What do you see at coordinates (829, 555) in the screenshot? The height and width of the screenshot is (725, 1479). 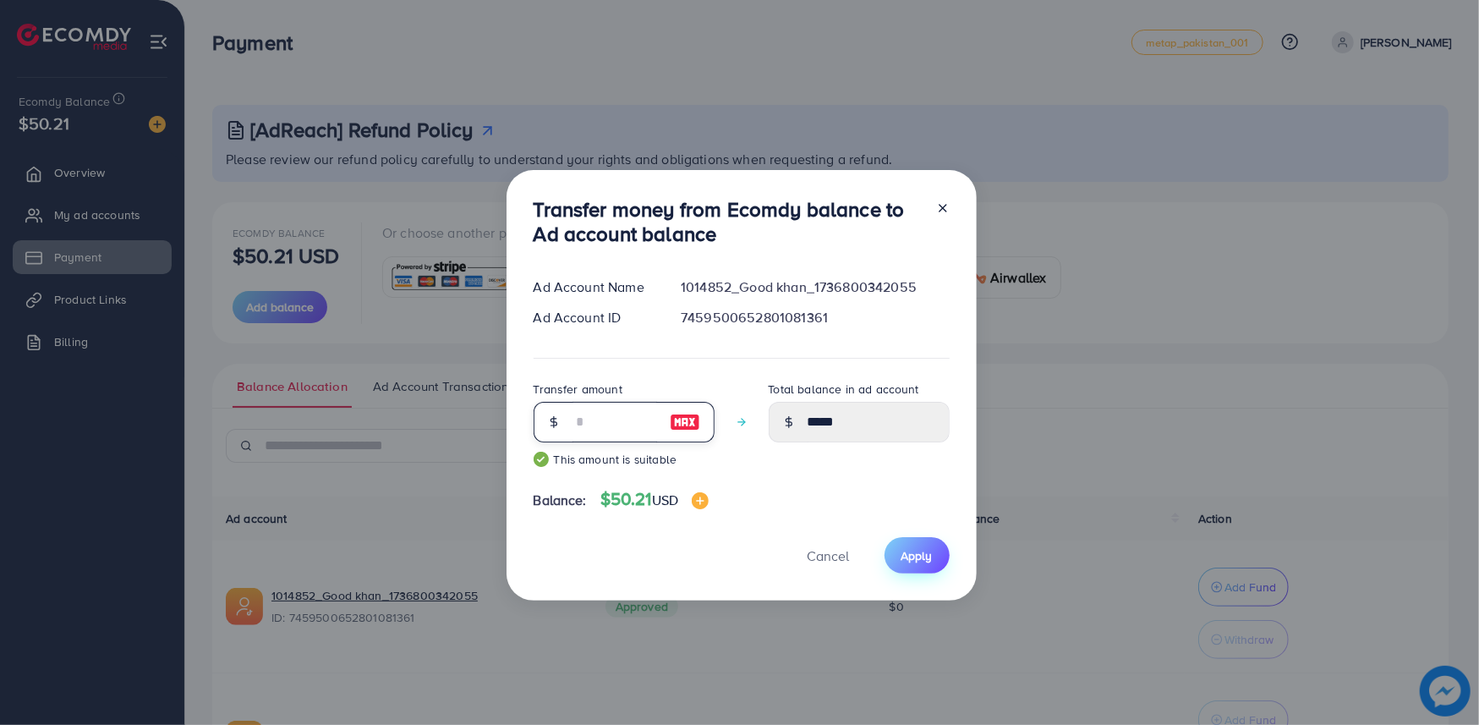 I see `button: Cancel` at bounding box center [829, 555].